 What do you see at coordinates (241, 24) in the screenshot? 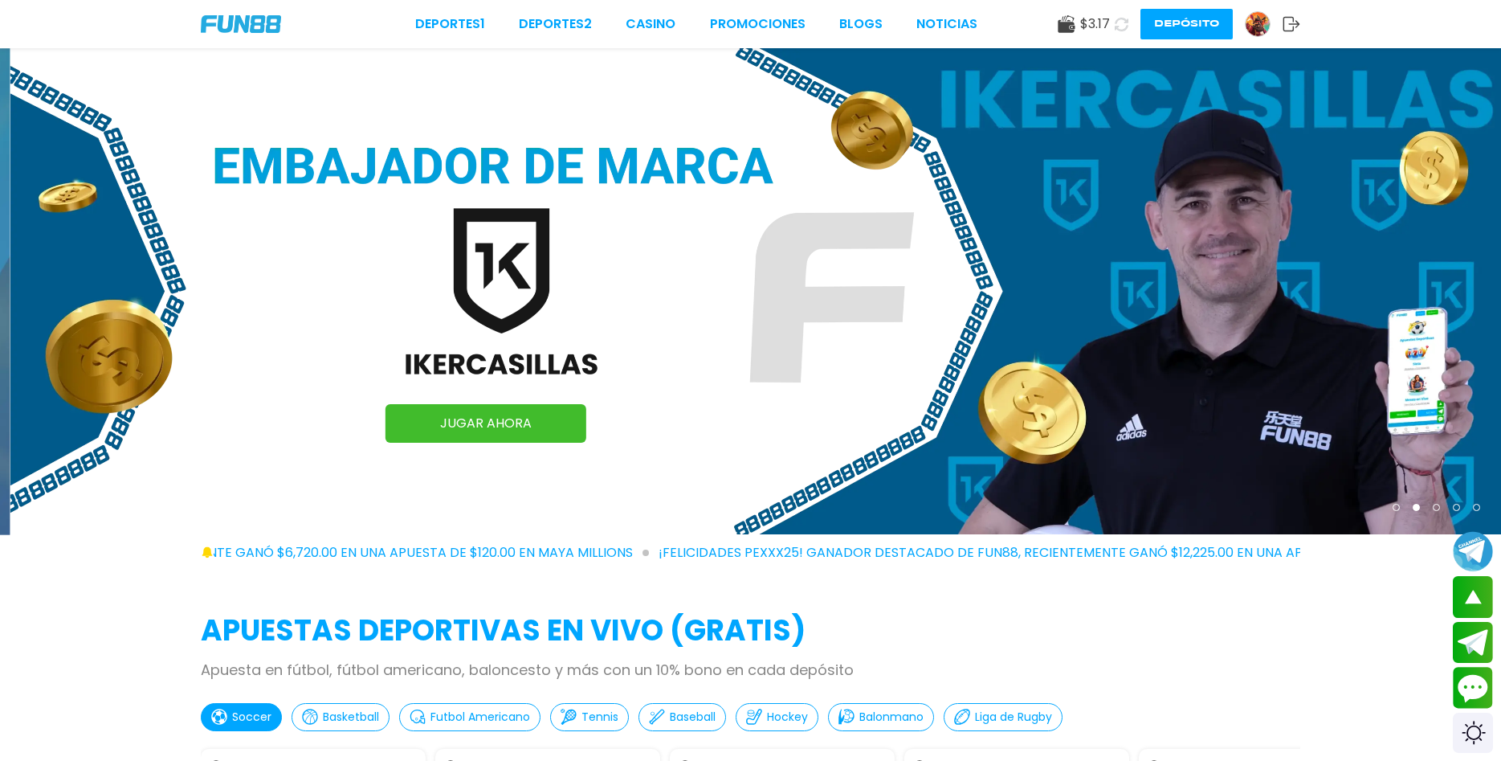
I see `img: Company Logo` at bounding box center [241, 24].